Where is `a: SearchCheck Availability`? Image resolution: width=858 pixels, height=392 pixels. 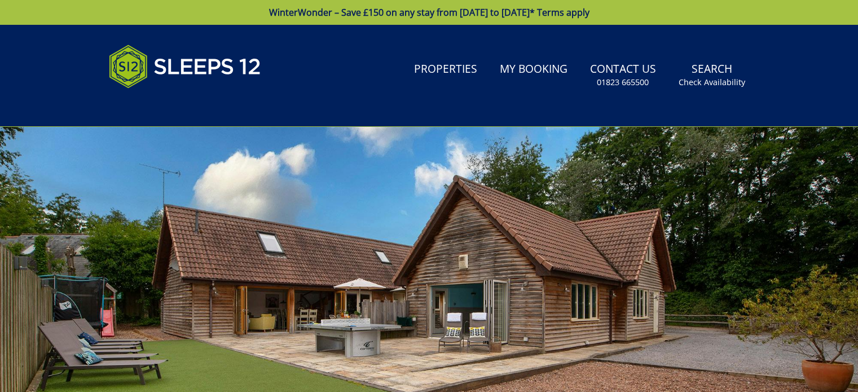
a: SearchCheck Availability is located at coordinates (712, 75).